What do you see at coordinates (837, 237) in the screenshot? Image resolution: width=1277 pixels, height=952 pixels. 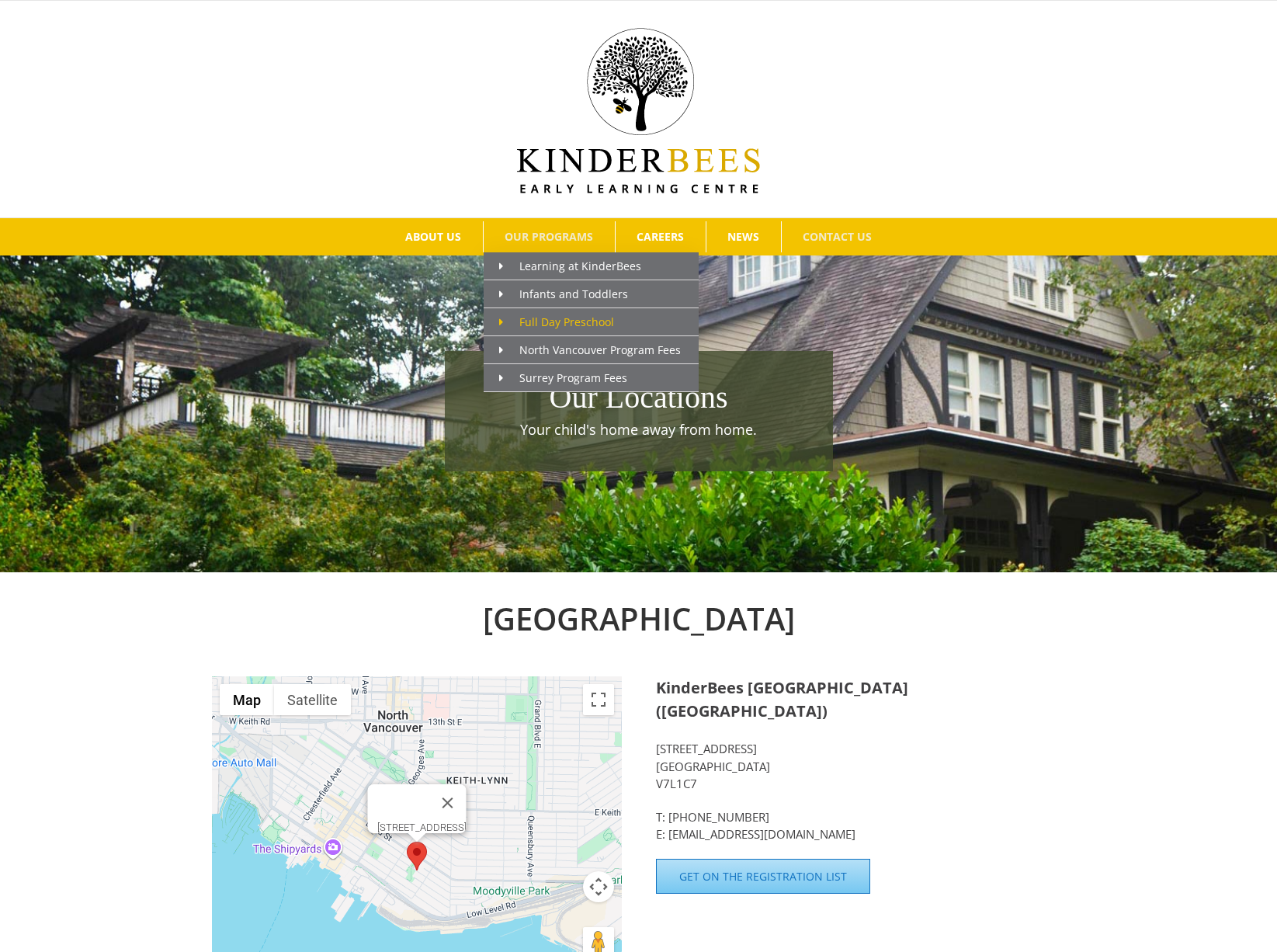 I see `span: CONTACT US` at bounding box center [837, 237].